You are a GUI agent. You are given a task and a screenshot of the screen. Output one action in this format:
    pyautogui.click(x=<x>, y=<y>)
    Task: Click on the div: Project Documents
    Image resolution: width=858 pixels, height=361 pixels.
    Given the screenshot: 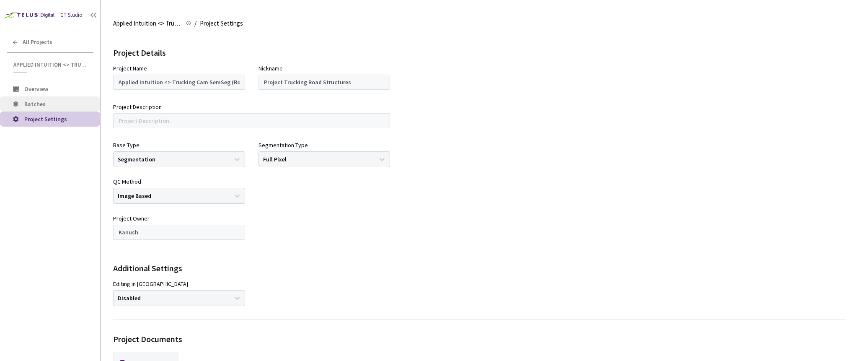 What is the action you would take?
    pyautogui.click(x=147, y=339)
    